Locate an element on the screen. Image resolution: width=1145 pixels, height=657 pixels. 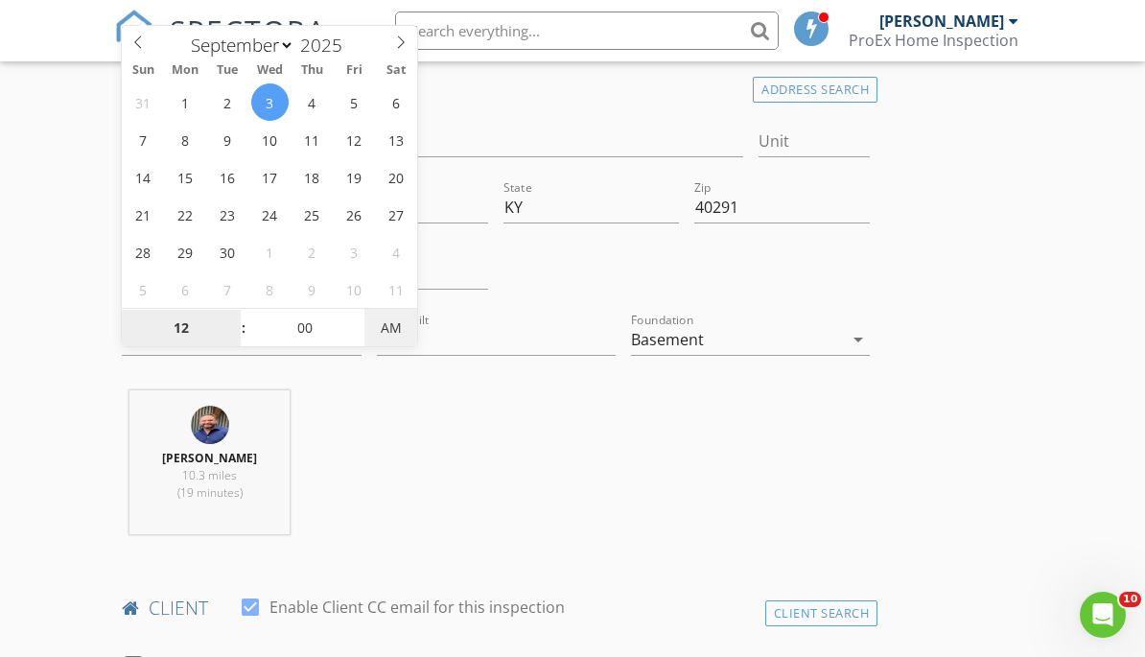
span: September 22, 2025 is located at coordinates (185, 214).